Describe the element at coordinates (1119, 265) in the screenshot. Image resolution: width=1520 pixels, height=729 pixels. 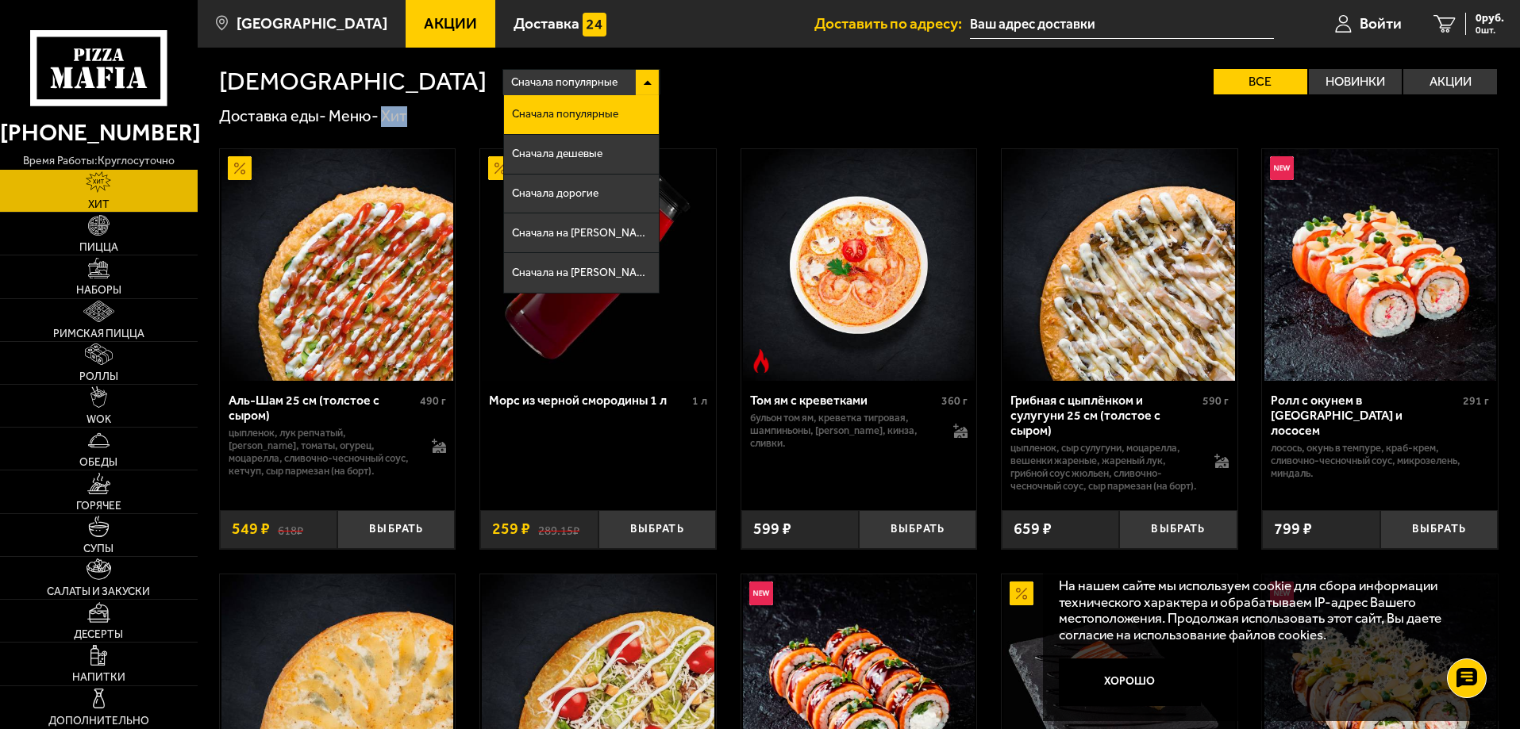
I see `img: Грибная с цыплёнком и сулугуни 25 см (толстое с сыром)` at that location.